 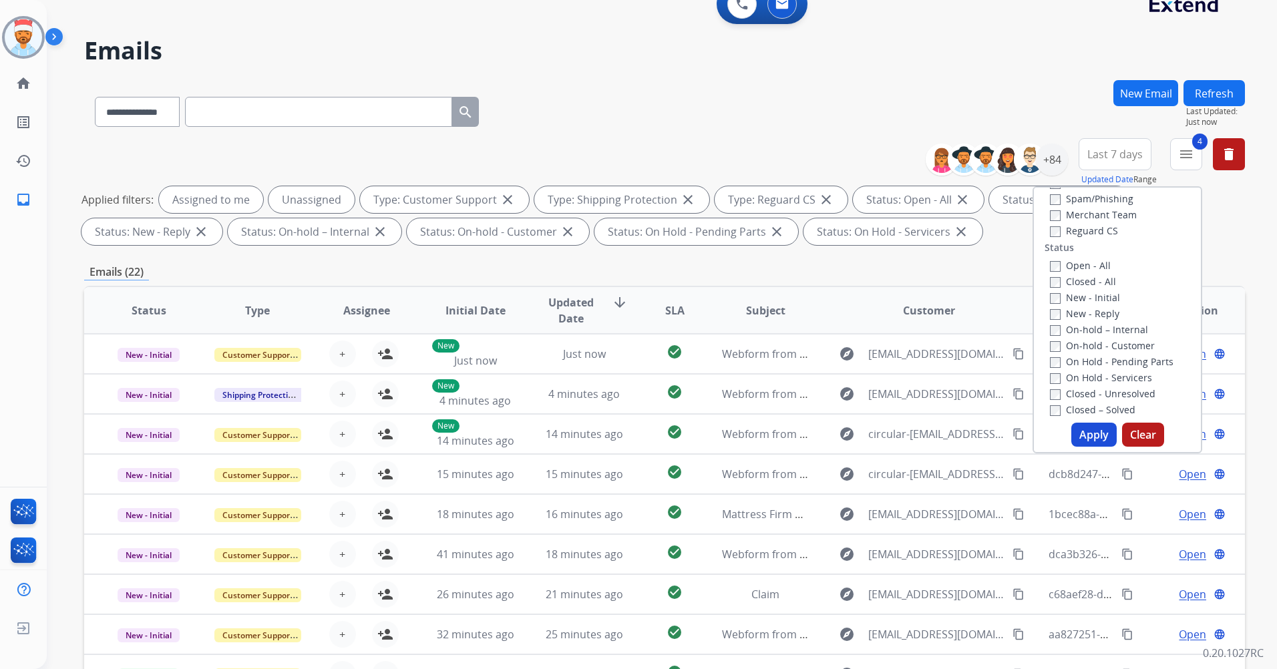 I want to click on div: Status: On Hold - Servicers, so click(x=893, y=232).